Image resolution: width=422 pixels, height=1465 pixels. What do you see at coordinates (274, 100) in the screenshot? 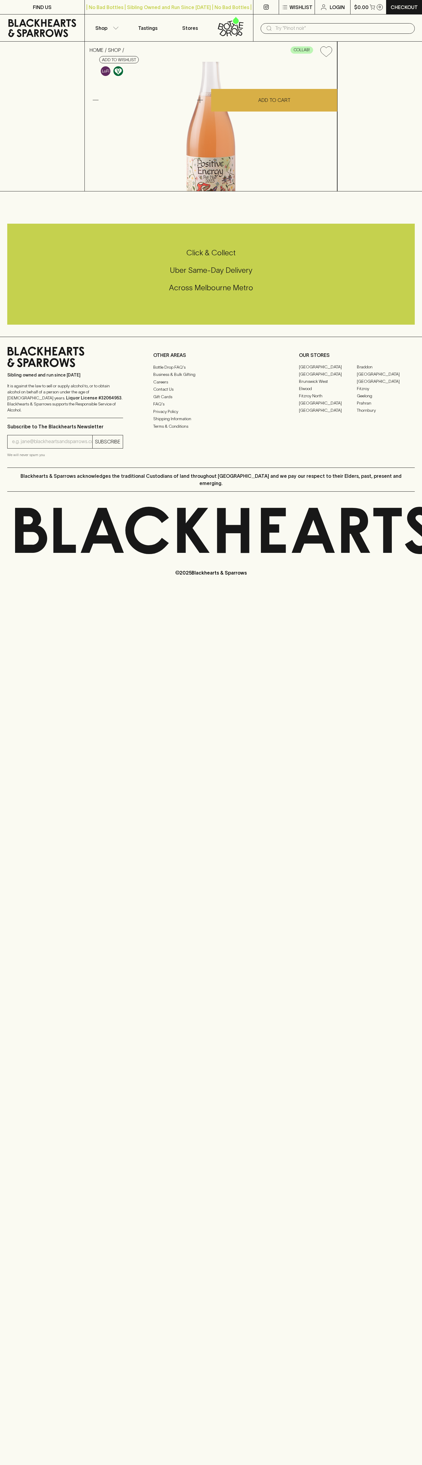
I see `button: ADD TO CART` at bounding box center [274, 100].